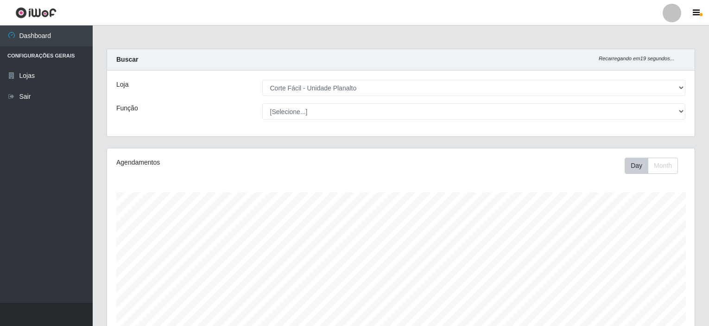 The height and width of the screenshot is (326, 709). What do you see at coordinates (651, 166) in the screenshot?
I see `div: First group` at bounding box center [651, 166].